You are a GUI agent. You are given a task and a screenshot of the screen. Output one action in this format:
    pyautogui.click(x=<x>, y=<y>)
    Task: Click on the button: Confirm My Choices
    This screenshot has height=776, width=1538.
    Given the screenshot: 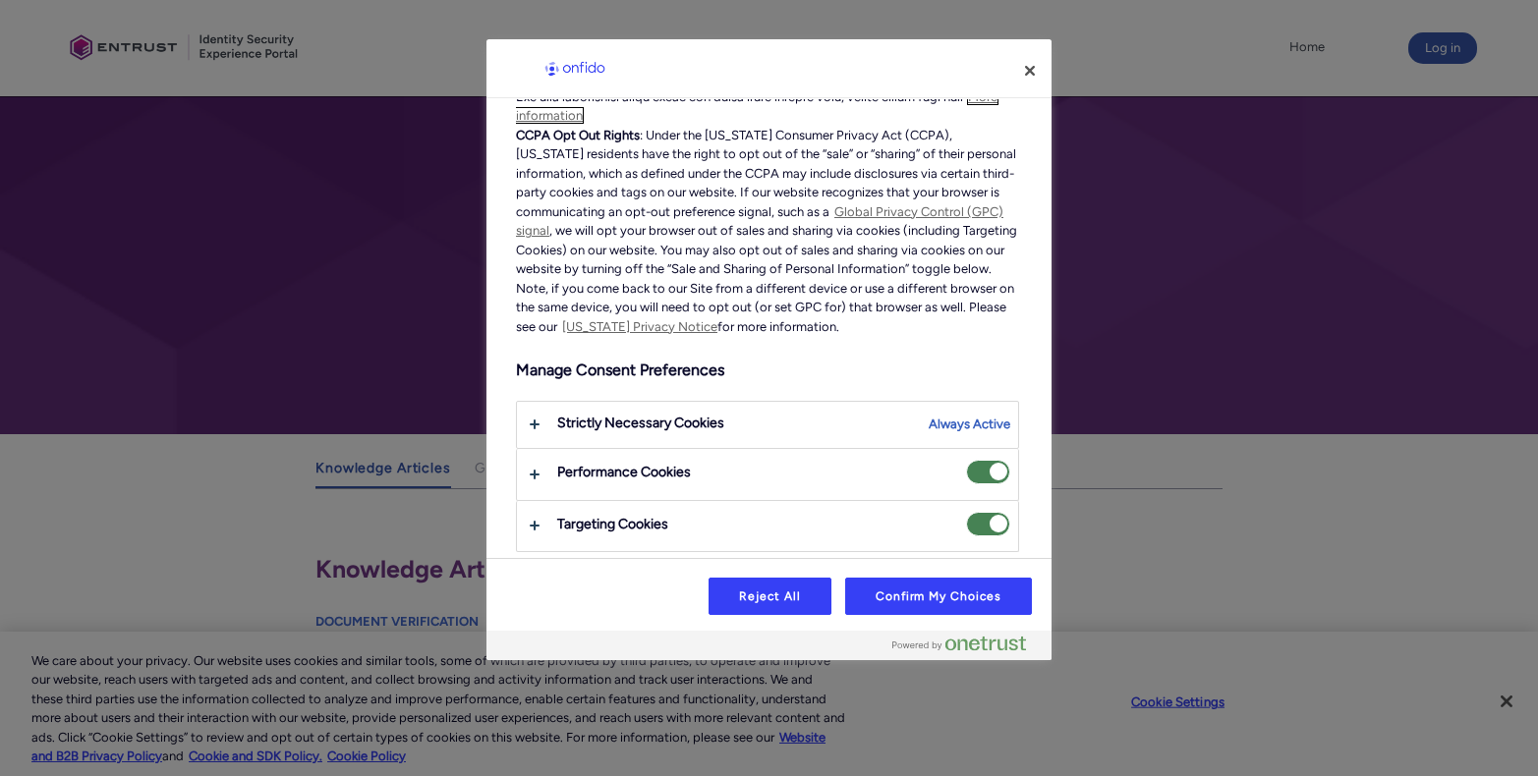 What is the action you would take?
    pyautogui.click(x=938, y=596)
    